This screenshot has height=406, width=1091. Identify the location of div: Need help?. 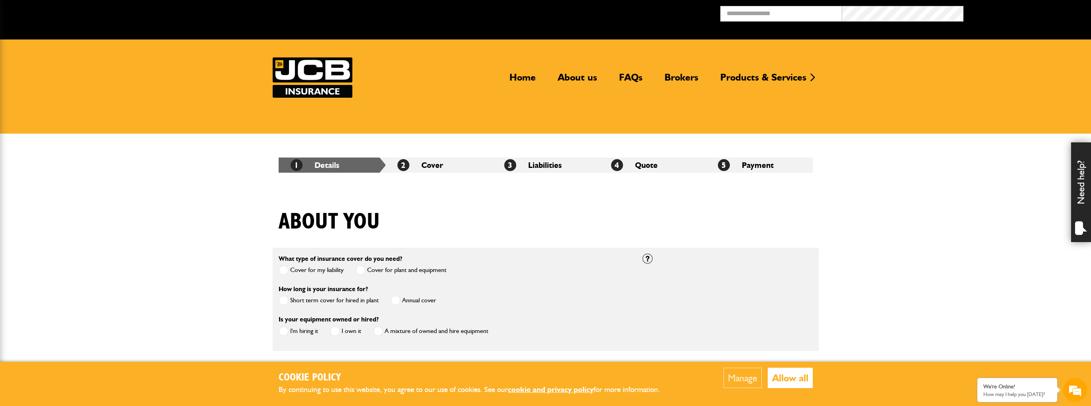
(1081, 192).